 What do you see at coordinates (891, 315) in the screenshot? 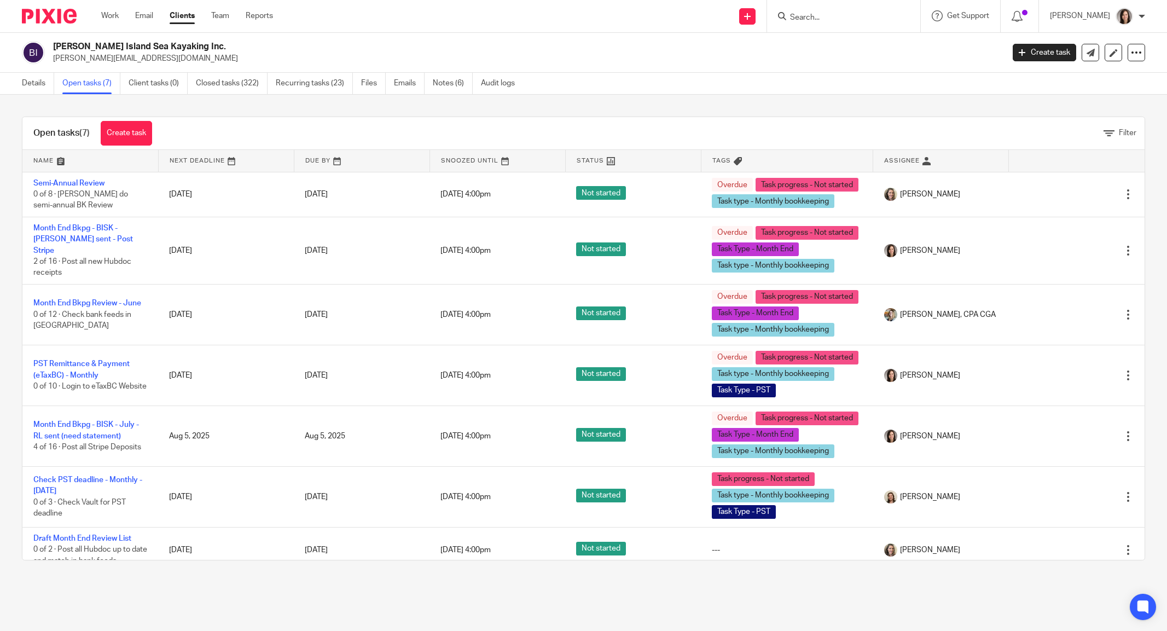
I see `img: Chrissy%20McGale%20Bio%20Pic%201.jpg` at bounding box center [891, 315].